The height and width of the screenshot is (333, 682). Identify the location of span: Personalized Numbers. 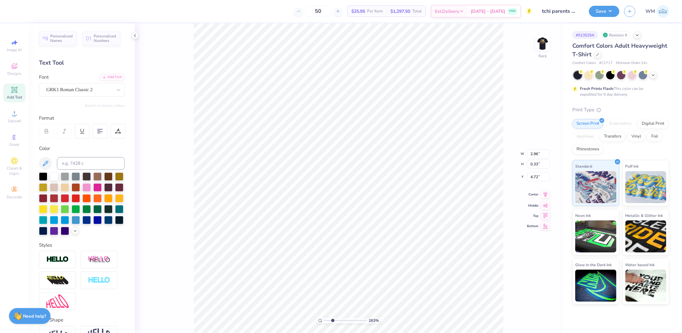
(105, 38).